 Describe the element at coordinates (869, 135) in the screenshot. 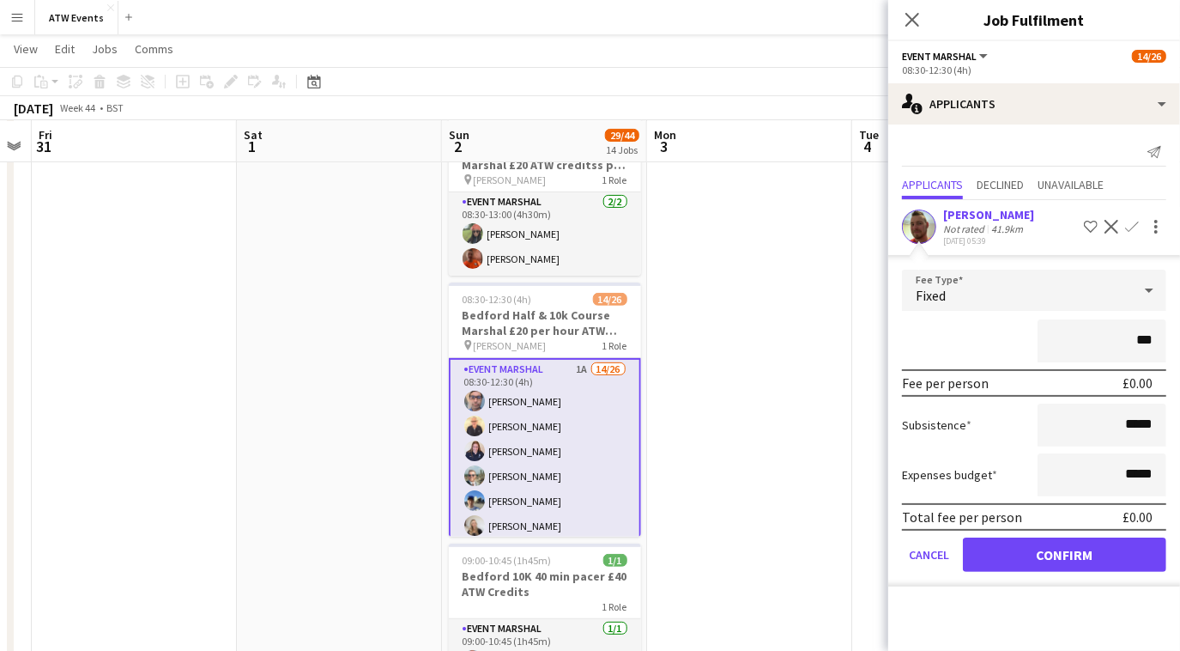

I see `span: Tue` at that location.